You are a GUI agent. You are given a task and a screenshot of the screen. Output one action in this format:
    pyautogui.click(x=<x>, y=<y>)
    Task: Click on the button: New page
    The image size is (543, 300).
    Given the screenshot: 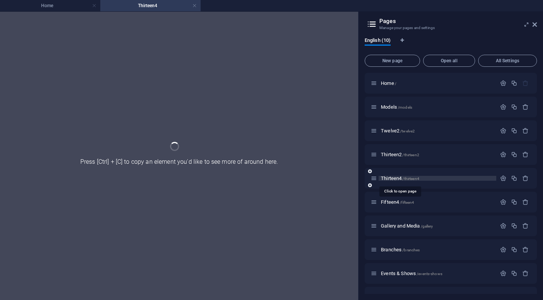 What is the action you would take?
    pyautogui.click(x=392, y=61)
    